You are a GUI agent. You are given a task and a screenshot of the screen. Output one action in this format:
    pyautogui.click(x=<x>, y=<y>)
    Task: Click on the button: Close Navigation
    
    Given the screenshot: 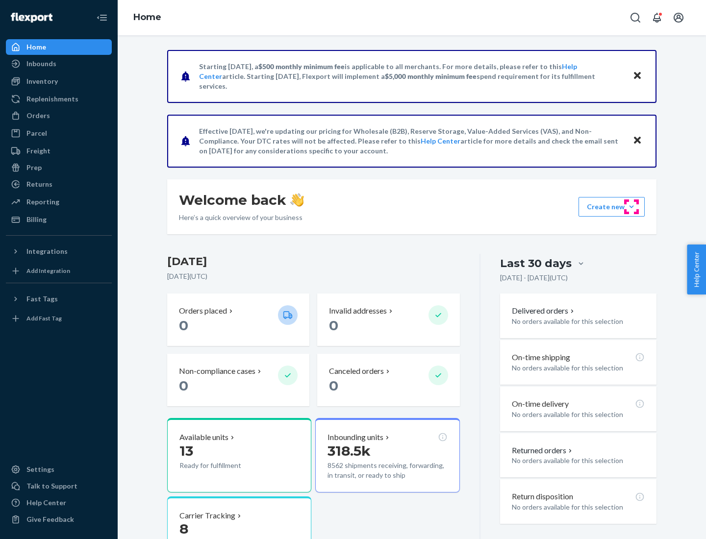 What is the action you would take?
    pyautogui.click(x=102, y=18)
    